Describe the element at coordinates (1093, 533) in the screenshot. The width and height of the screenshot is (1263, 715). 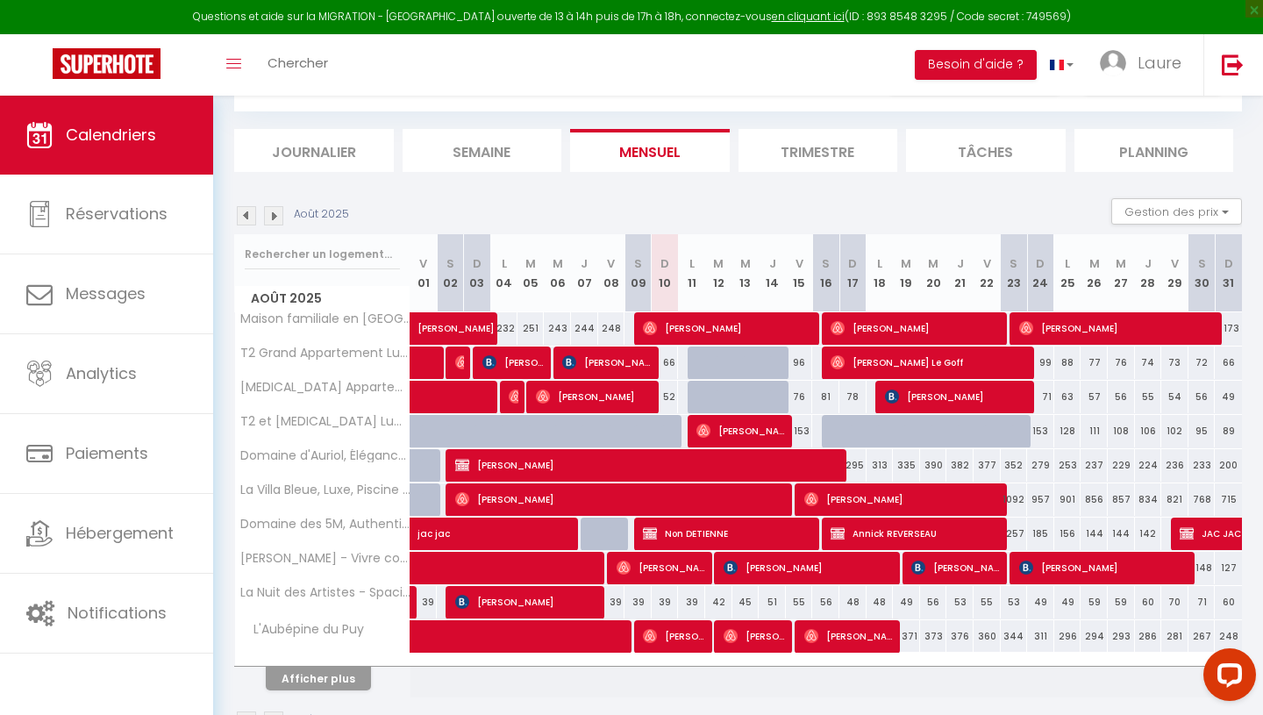
I see `div: 144` at that location.